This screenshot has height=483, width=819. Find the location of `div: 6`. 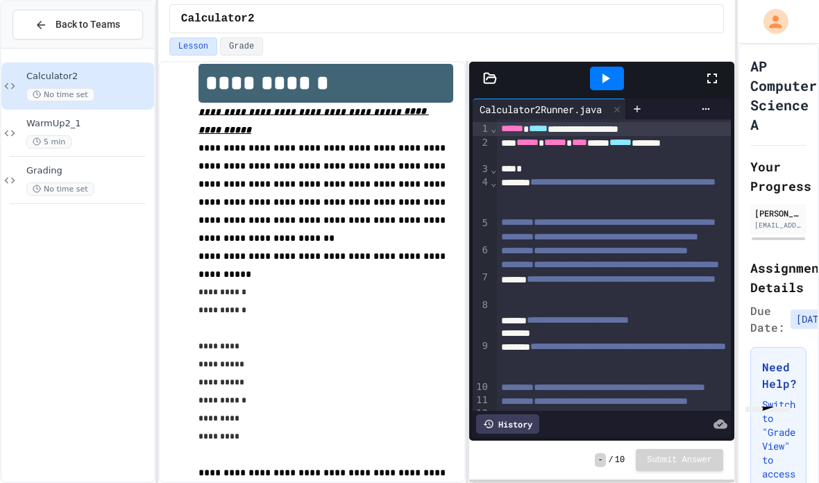

div: 6 is located at coordinates (481, 257).